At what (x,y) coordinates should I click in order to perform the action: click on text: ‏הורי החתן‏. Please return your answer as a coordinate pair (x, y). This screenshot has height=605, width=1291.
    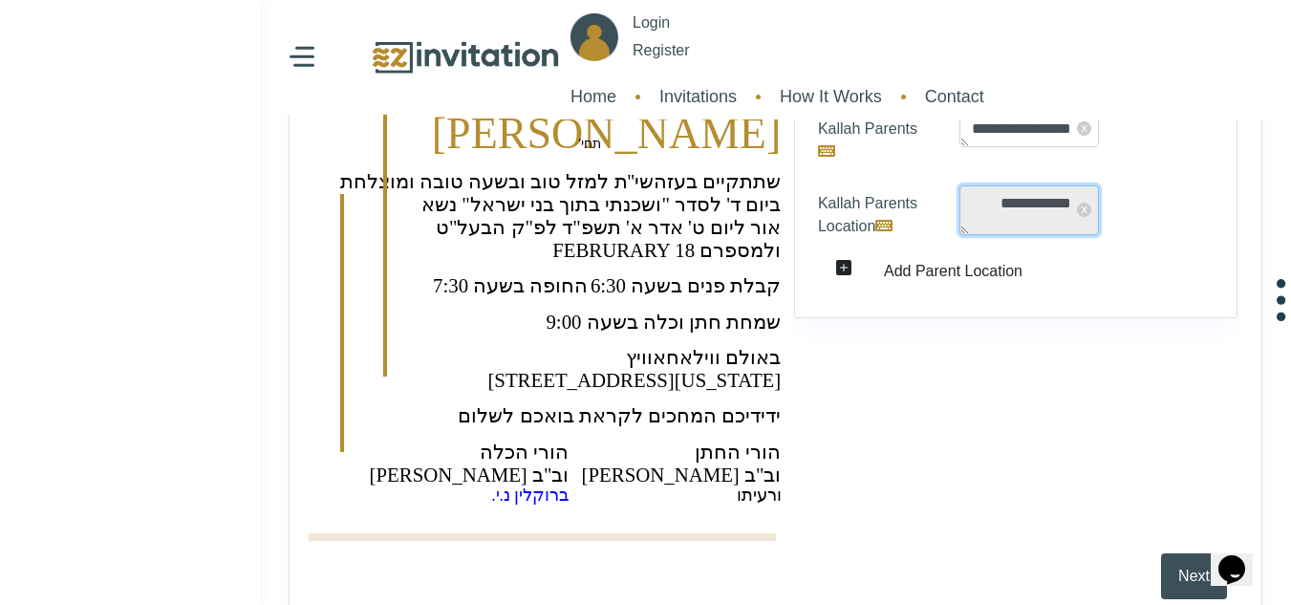
    Looking at the image, I should click on (738, 451).